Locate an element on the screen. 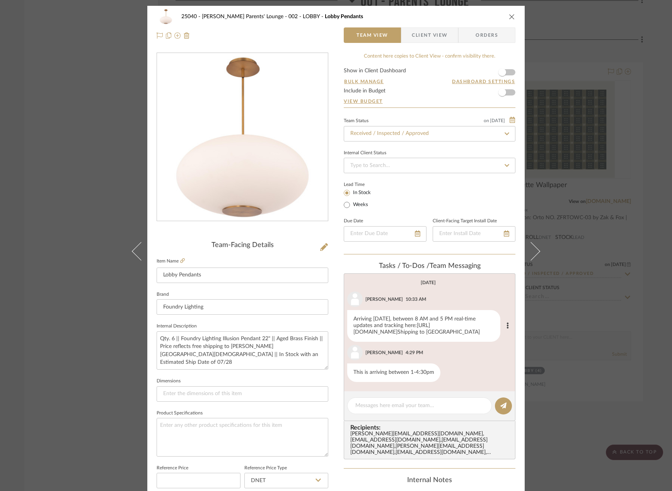  label: Internal Description is located at coordinates (177, 326).